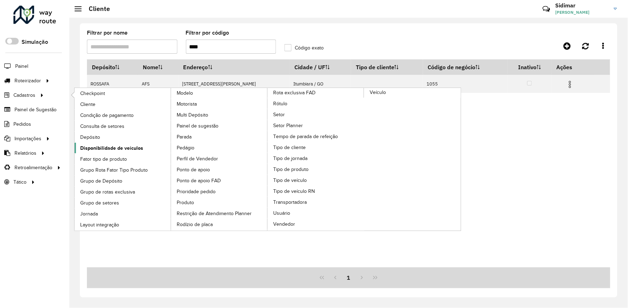 This screenshot has width=628, height=308. I want to click on th: Depósito, so click(112, 67).